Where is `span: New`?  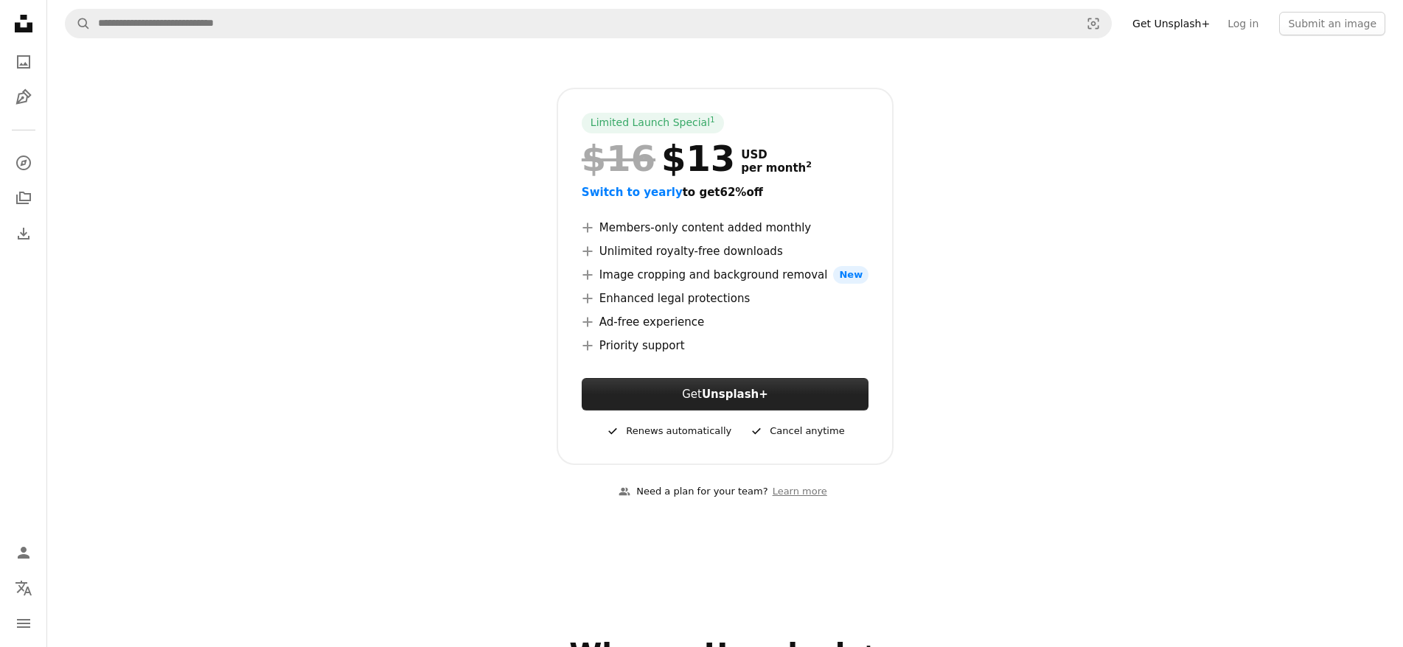
span: New is located at coordinates (851, 275).